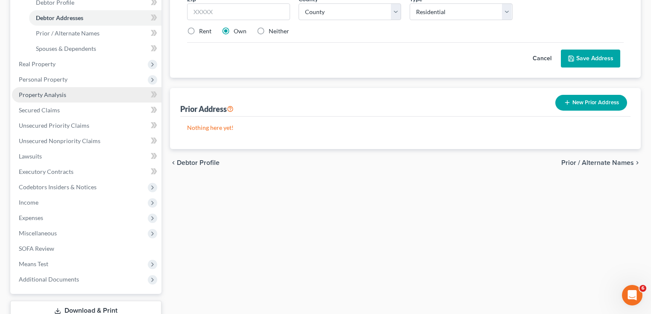  I want to click on i: chevron_right, so click(637, 163).